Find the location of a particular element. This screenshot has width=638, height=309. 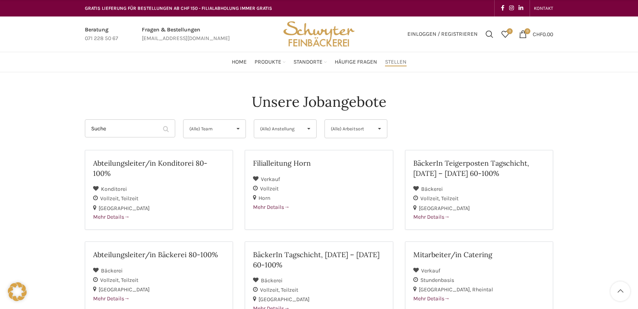

span: GRATIS LIEFERUNG FÜR BESTELLUNGEN AB CHF 150 - FILIALABHOLUNG IMMER GRATIS is located at coordinates (178, 8).